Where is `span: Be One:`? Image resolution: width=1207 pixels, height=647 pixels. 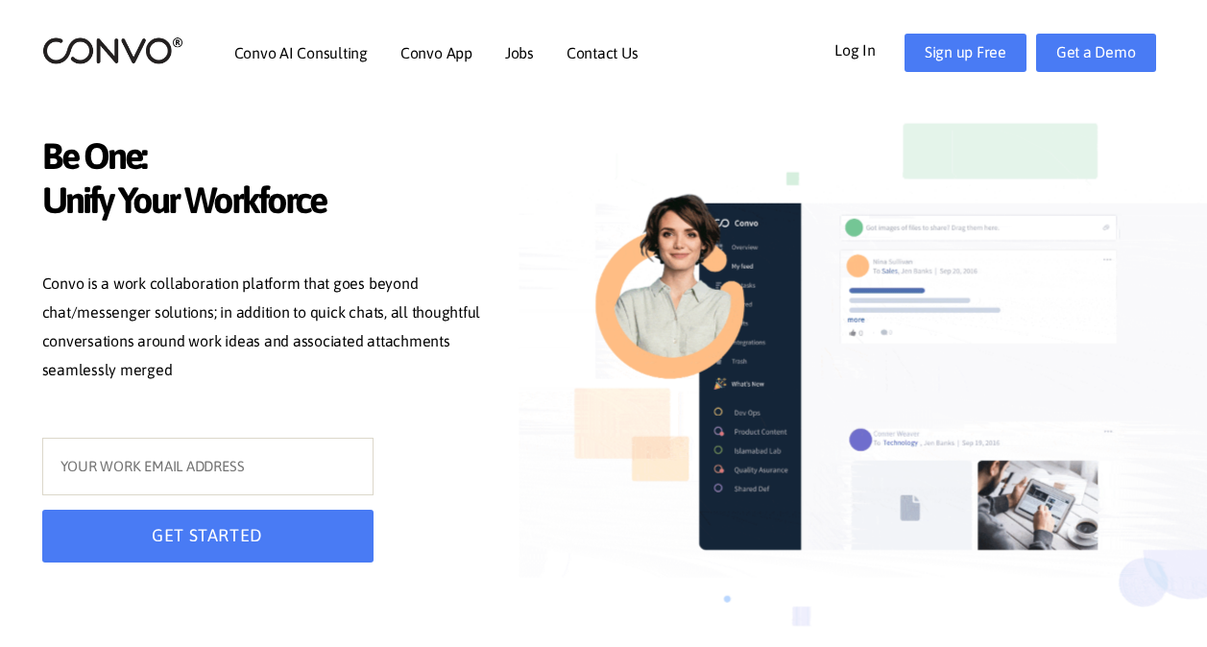
span: Be One: is located at coordinates (268, 158).